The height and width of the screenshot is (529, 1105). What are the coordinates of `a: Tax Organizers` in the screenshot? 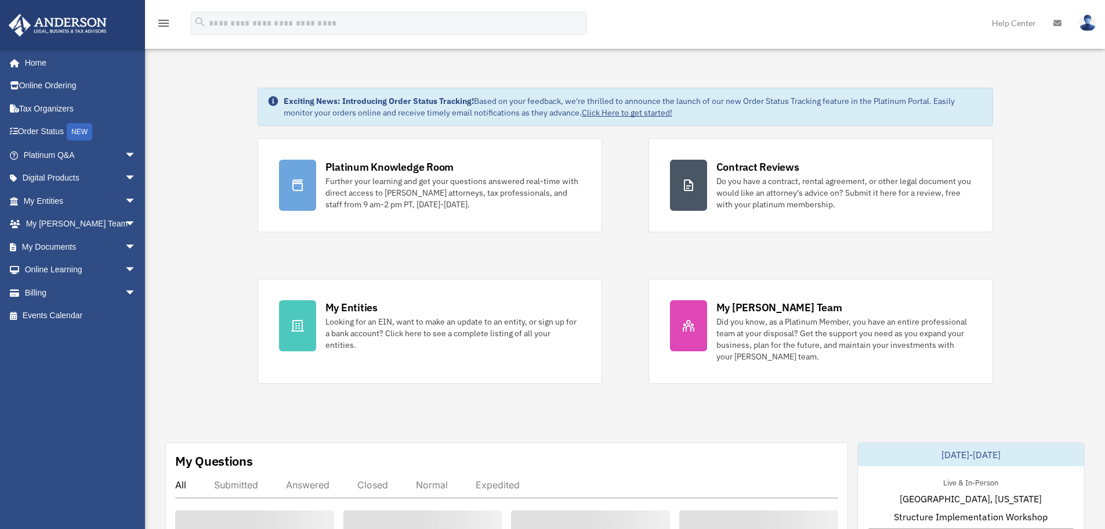 It's located at (81, 109).